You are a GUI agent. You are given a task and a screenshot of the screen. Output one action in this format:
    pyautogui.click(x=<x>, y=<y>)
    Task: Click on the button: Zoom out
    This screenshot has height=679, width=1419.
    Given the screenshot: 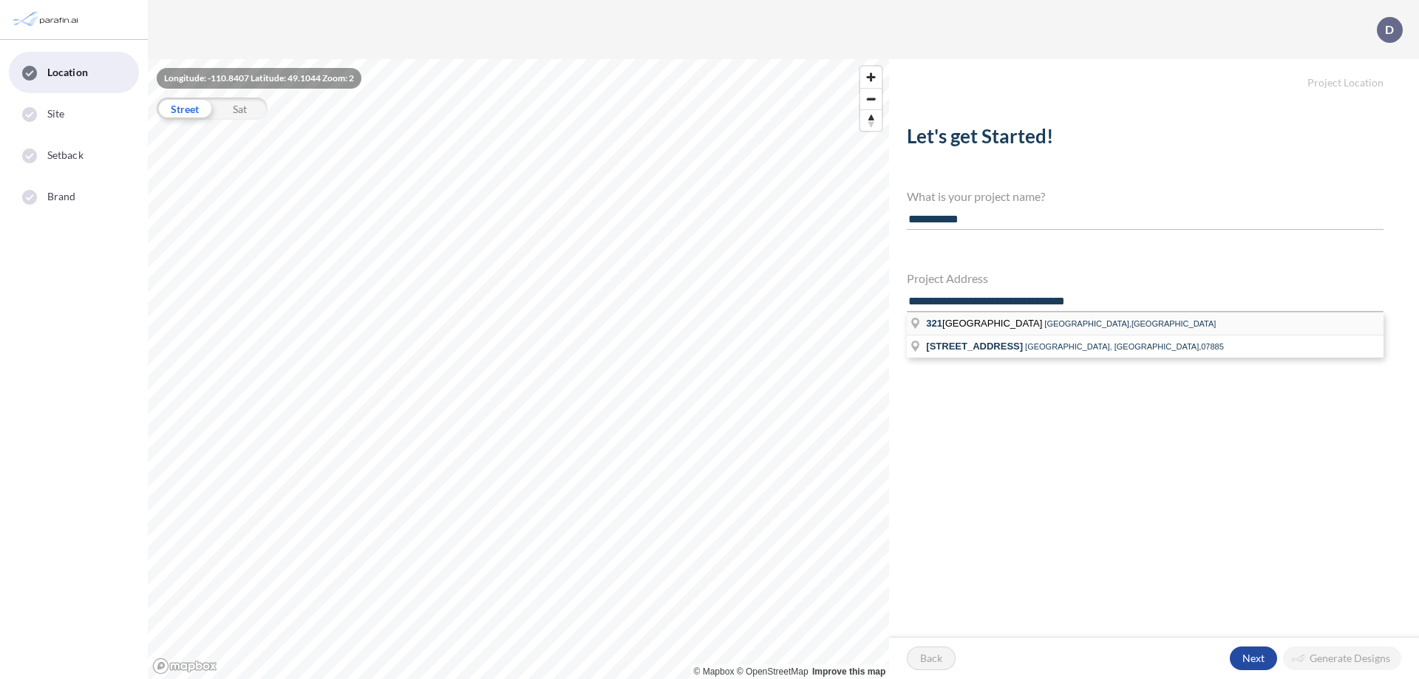 What is the action you would take?
    pyautogui.click(x=870, y=98)
    